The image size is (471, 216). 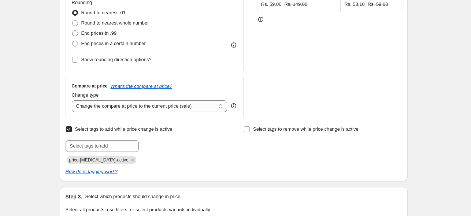 I want to click on span: price-change-job-active, so click(x=99, y=160).